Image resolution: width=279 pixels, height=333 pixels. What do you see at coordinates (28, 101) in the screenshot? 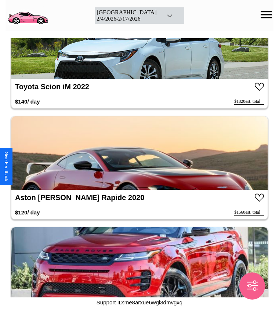
I see `h3: $ 140 / day` at bounding box center [28, 101].